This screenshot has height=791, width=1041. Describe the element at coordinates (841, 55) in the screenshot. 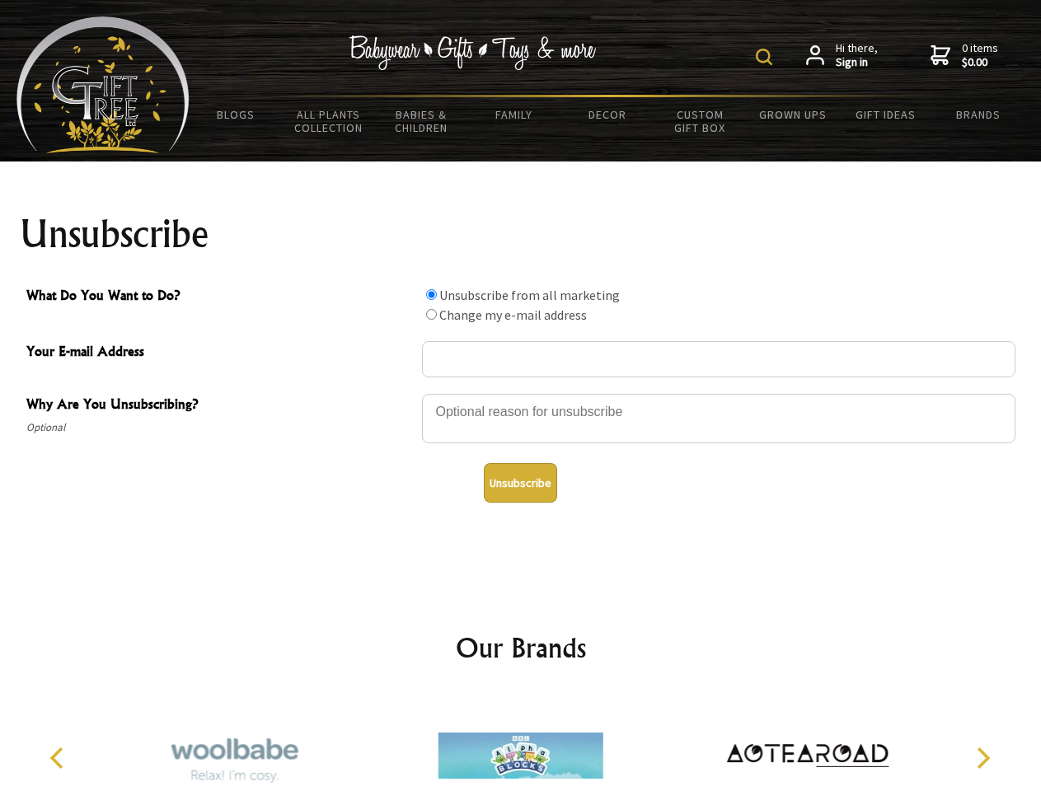

I see `a: Hi there,Sign in` at that location.